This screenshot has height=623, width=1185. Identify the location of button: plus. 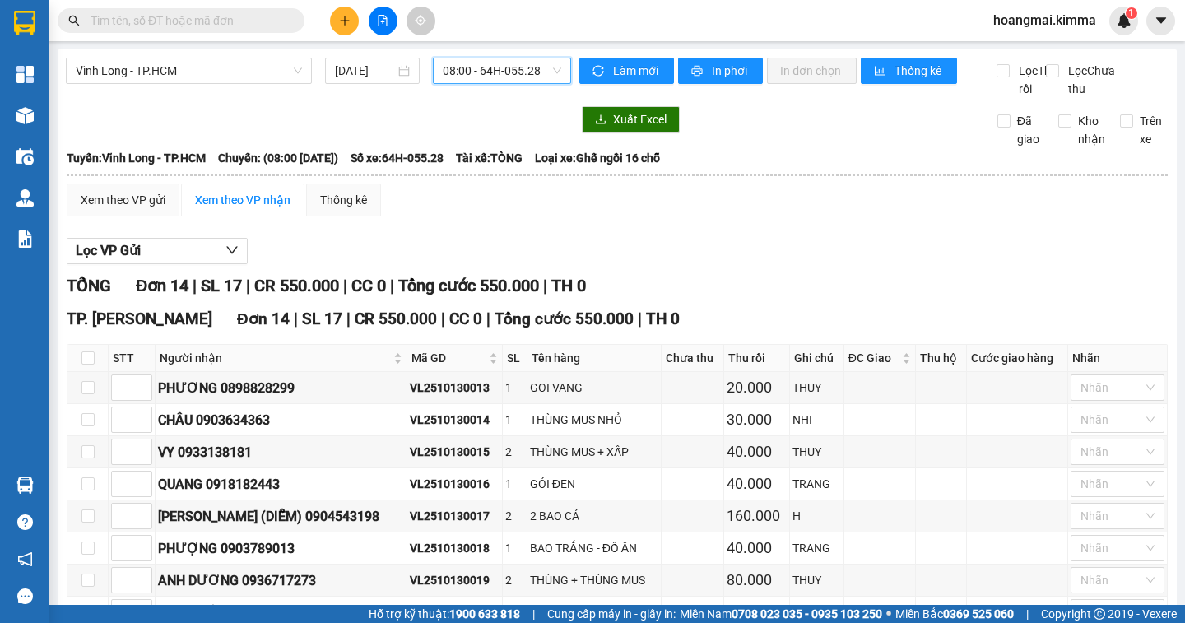
(344, 21).